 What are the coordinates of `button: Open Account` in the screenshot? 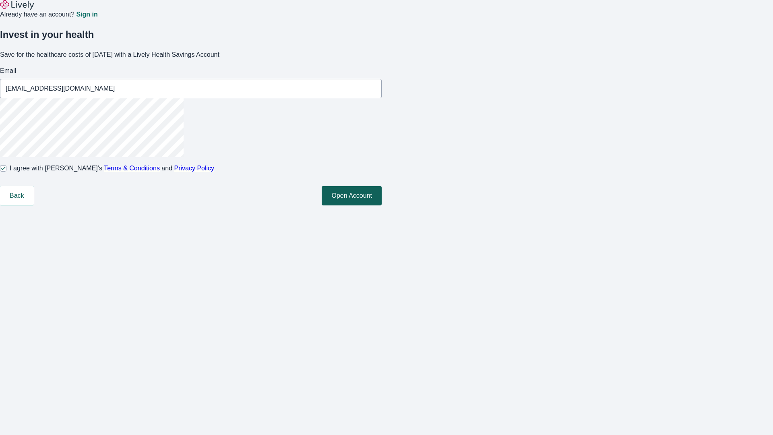 It's located at (352, 196).